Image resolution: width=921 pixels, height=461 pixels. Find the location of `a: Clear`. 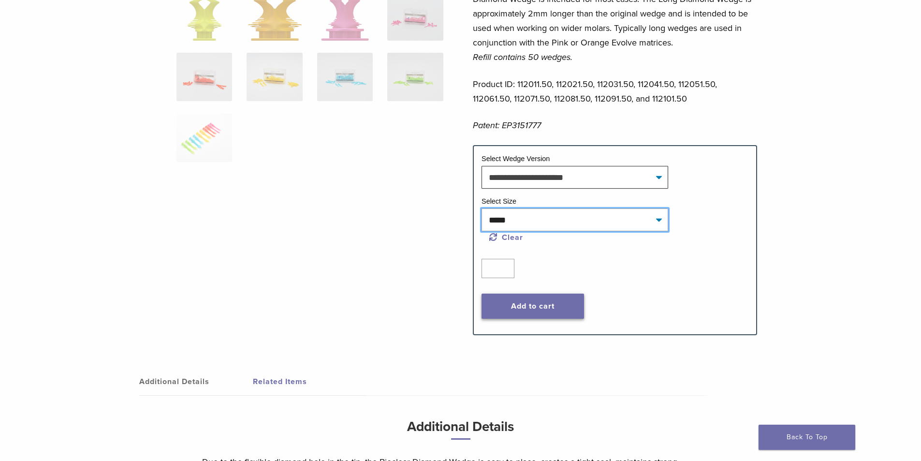

a: Clear is located at coordinates (506, 237).